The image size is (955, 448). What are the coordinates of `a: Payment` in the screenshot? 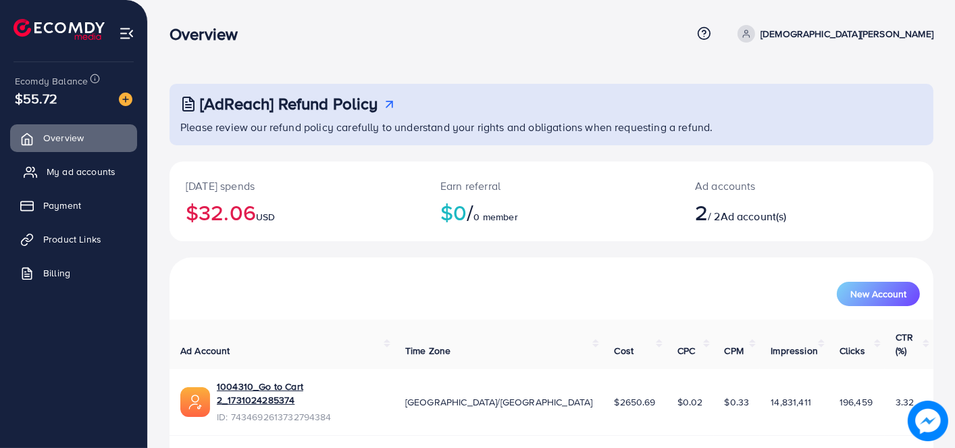 It's located at (74, 205).